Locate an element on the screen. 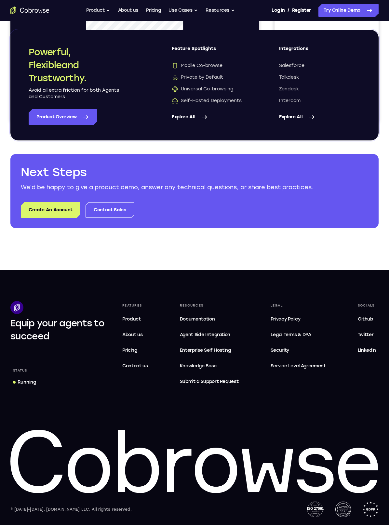  a: Agent Side Integration is located at coordinates (209, 335).